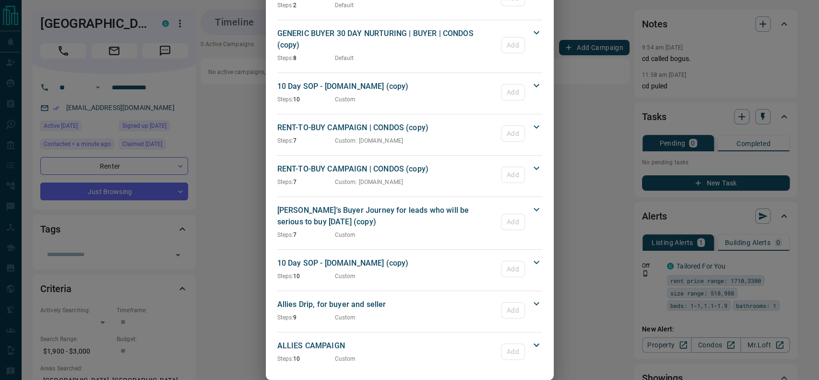 The width and height of the screenshot is (819, 380). What do you see at coordinates (410, 45) in the screenshot?
I see `div: GENERIC BUYER 30 DAY NURTURING | BUYER | CONDOS (copy)Steps:8DefaultAdd` at bounding box center [410, 45].